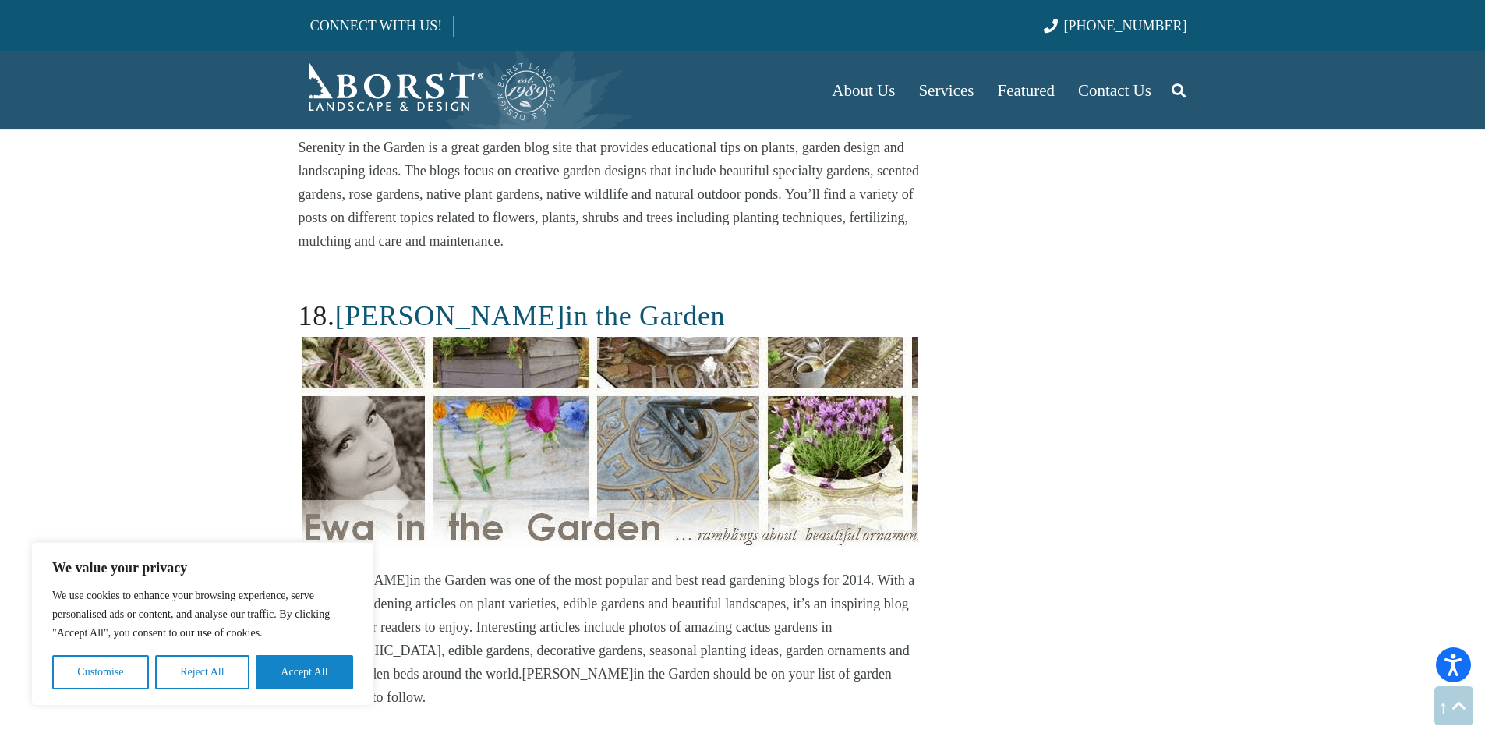 This screenshot has width=1485, height=737. What do you see at coordinates (946, 90) in the screenshot?
I see `span: Services` at bounding box center [946, 90].